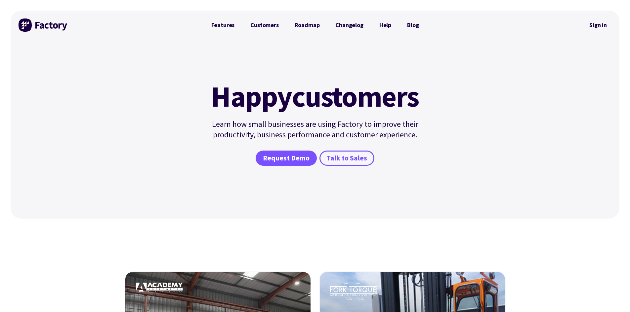 The width and height of the screenshot is (630, 312). What do you see at coordinates (385, 25) in the screenshot?
I see `a: Help` at bounding box center [385, 25].